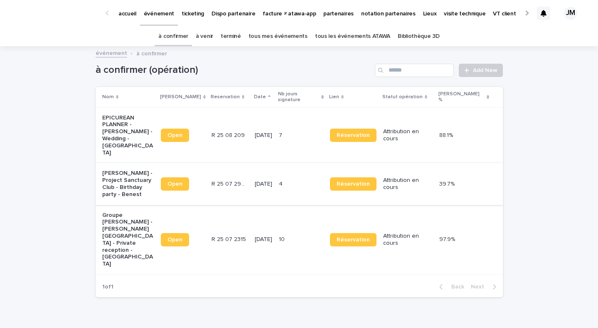 This screenshot has height=328, width=598. Describe the element at coordinates (111, 52) in the screenshot. I see `a: événement` at that location.